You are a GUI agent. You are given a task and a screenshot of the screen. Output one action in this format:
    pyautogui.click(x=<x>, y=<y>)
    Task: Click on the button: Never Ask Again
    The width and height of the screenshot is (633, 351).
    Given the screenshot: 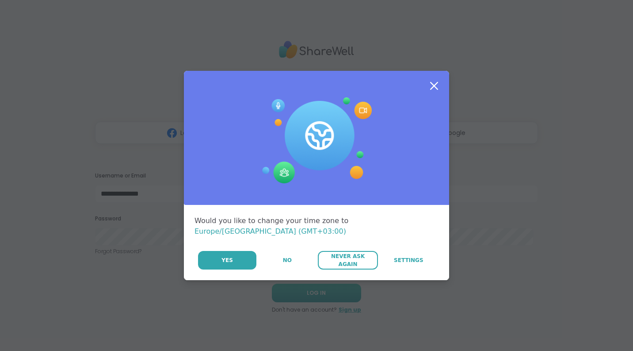 What is the action you would take?
    pyautogui.click(x=348, y=260)
    